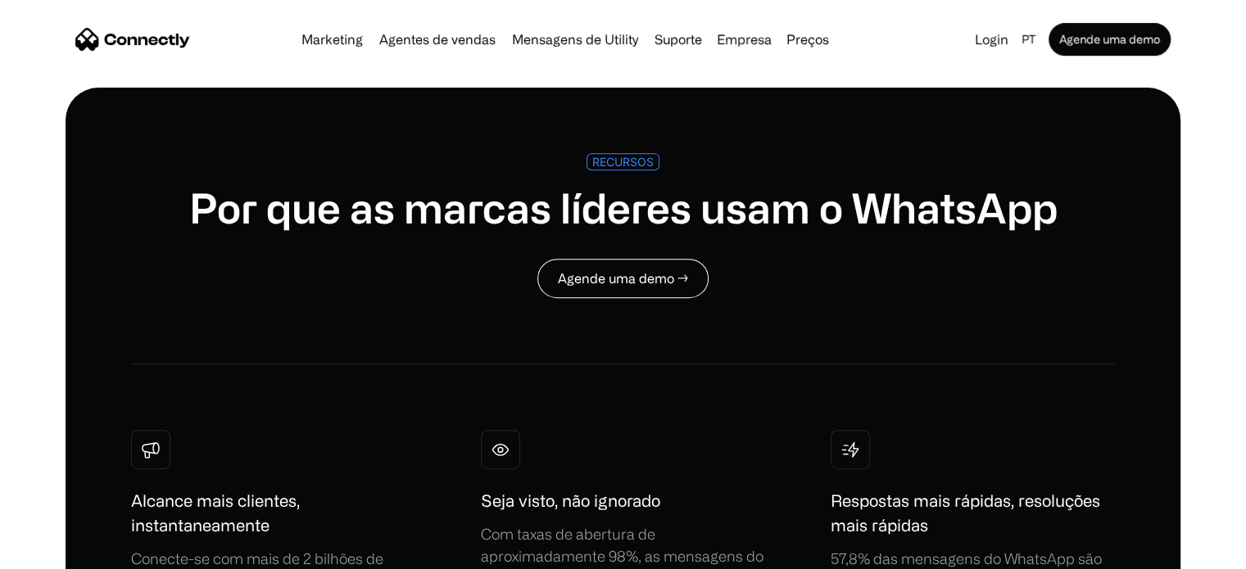  I want to click on a: Agende uma demo →, so click(622, 278).